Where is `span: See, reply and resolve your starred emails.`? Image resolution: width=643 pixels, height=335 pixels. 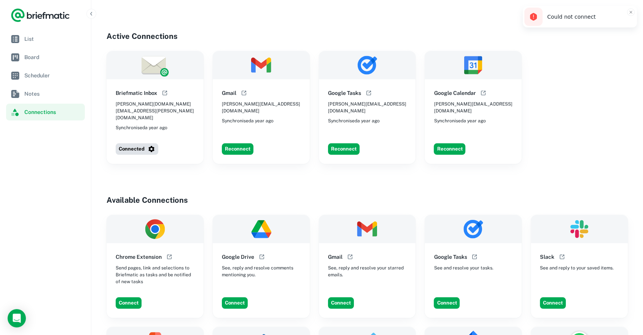
span: See, reply and resolve your starred emails. is located at coordinates (367, 271).